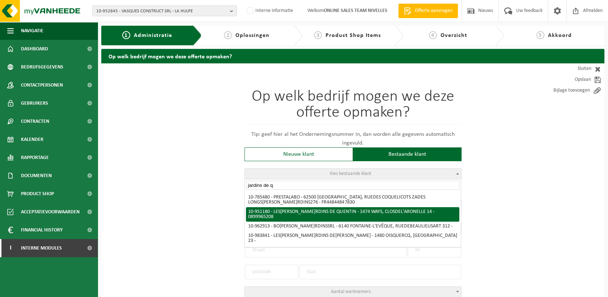 Image resolution: width=608 pixels, height=297 pixels. I want to click on span: Gebruikers, so click(34, 103).